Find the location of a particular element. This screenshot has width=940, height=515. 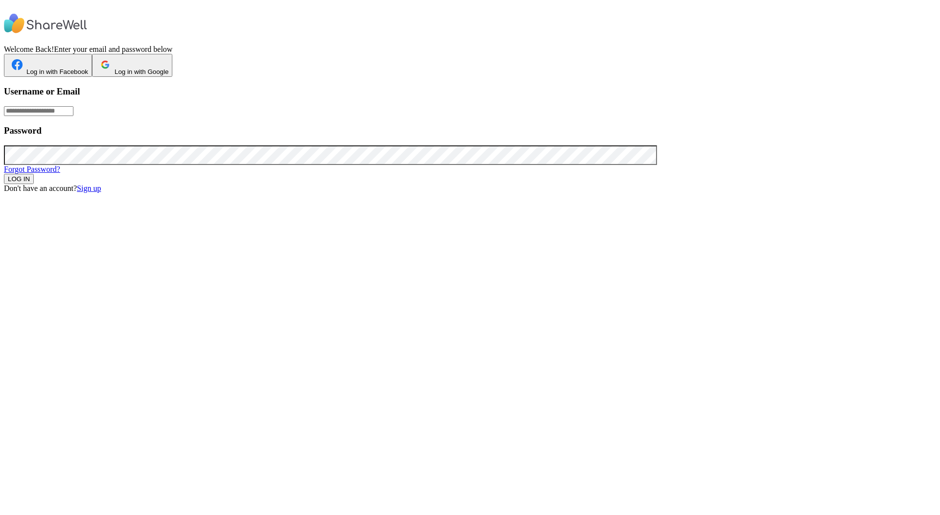

img: ShareWell Logo is located at coordinates (46, 24).